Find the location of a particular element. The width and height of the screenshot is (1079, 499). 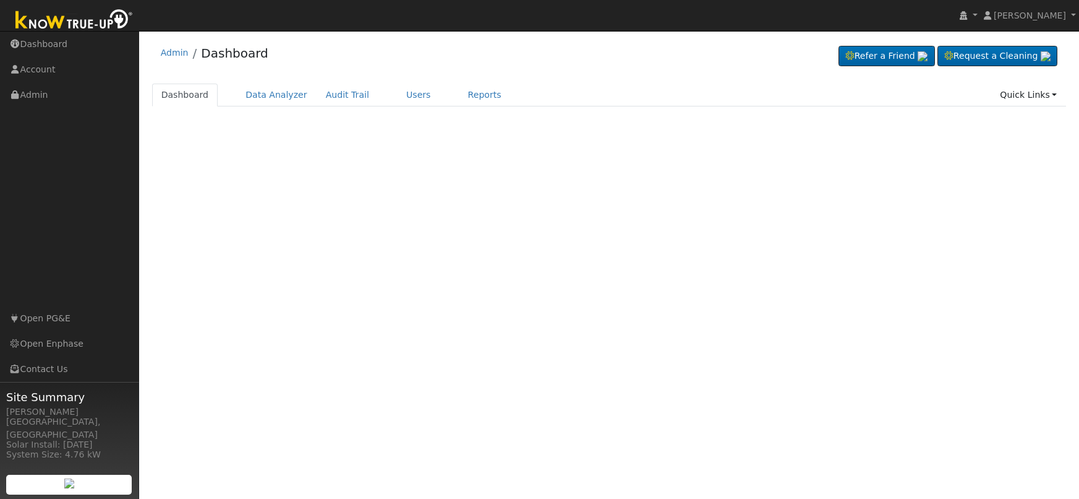

a: Users is located at coordinates (419, 95).